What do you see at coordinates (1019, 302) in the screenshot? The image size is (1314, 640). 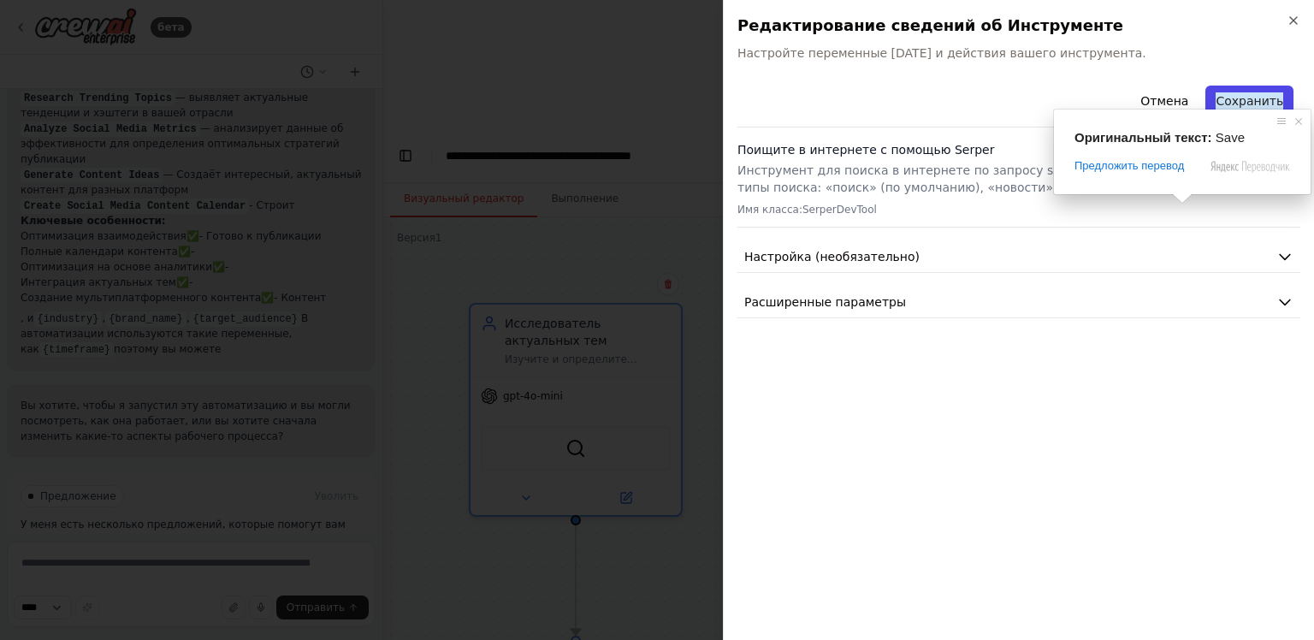 I see `button: Расширенные параметры` at bounding box center [1019, 302].